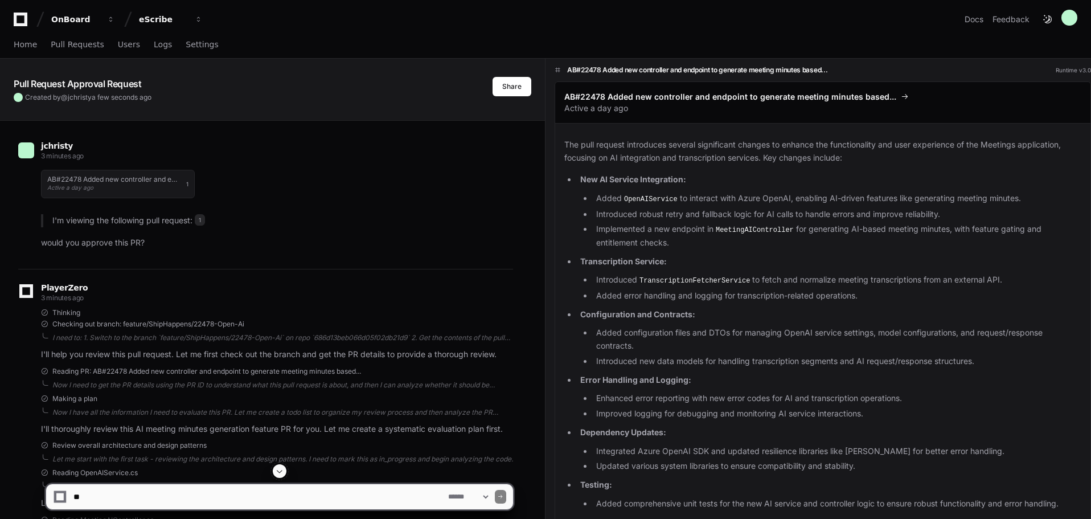  Describe the element at coordinates (277, 242) in the screenshot. I see `p: would you approve this PR?` at that location.